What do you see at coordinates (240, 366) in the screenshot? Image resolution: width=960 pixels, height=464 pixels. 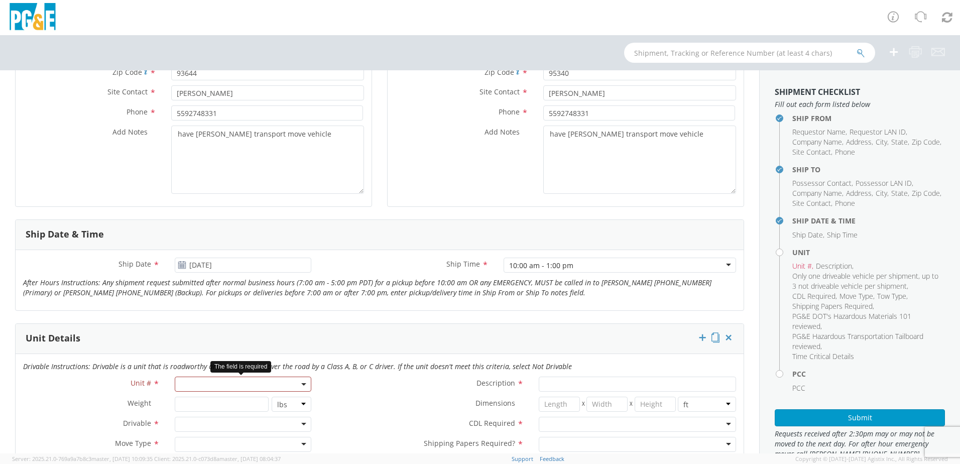 I see `div: The field is required` at bounding box center [240, 366].